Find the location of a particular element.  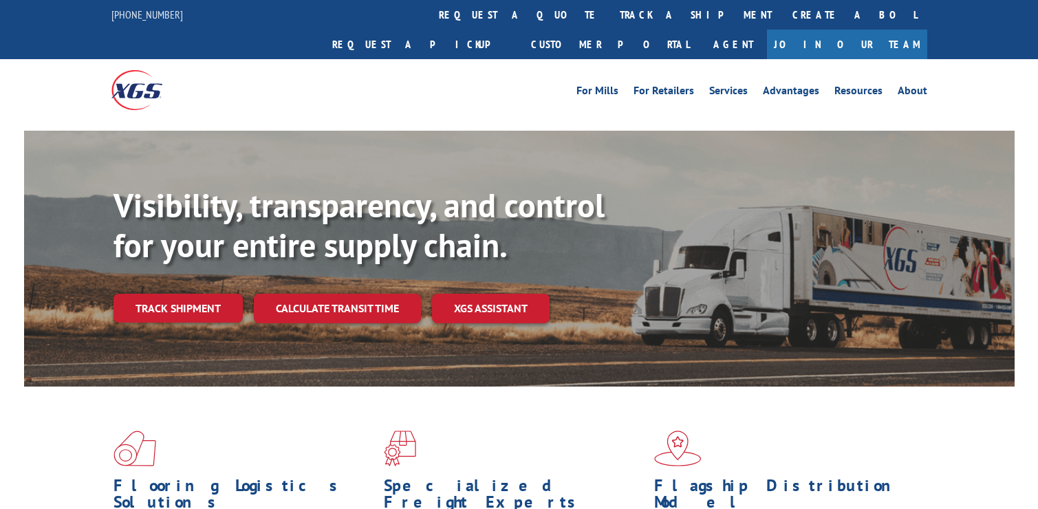

img: xgs-icon-focused-on-flooring-red is located at coordinates (400, 448).